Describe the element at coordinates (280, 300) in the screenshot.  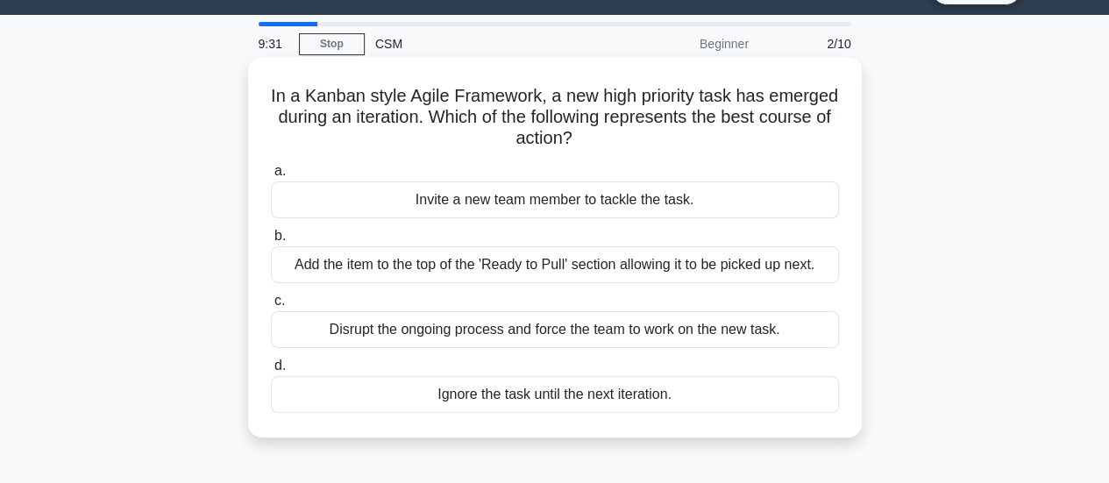
I see `span: c.` at that location.